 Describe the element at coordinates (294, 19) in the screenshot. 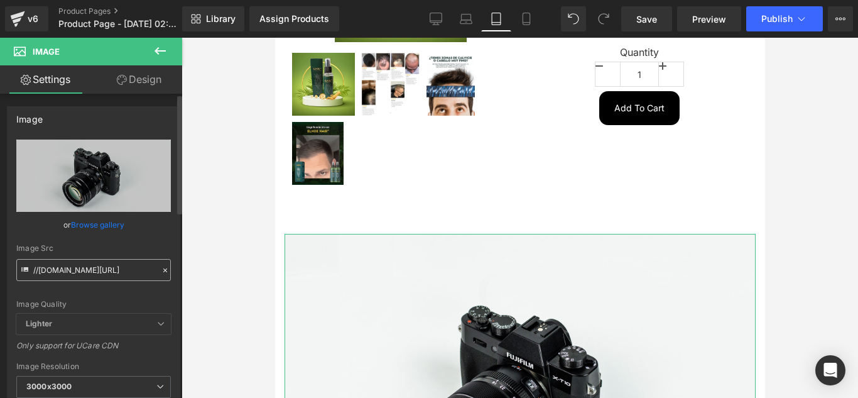

I see `div: Assign Products` at that location.